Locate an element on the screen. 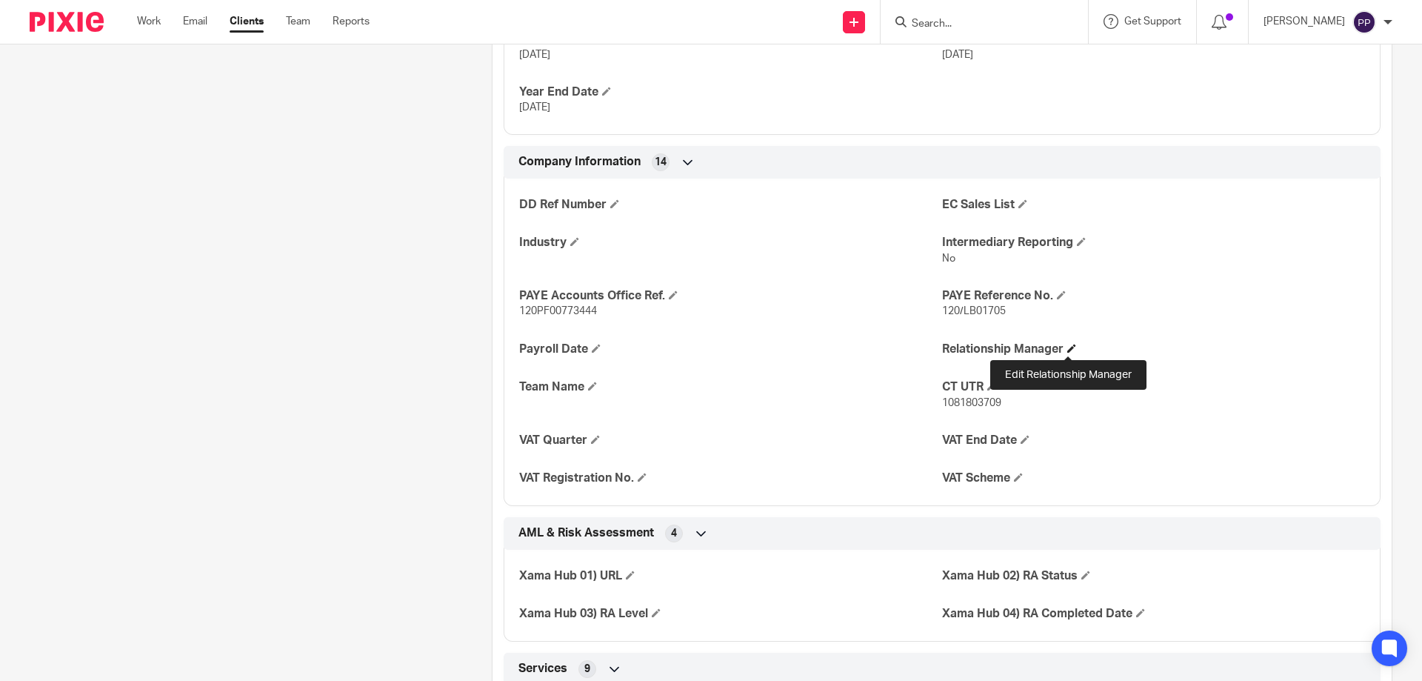 Image resolution: width=1422 pixels, height=681 pixels. span: AML & Risk Assessment is located at coordinates (586, 533).